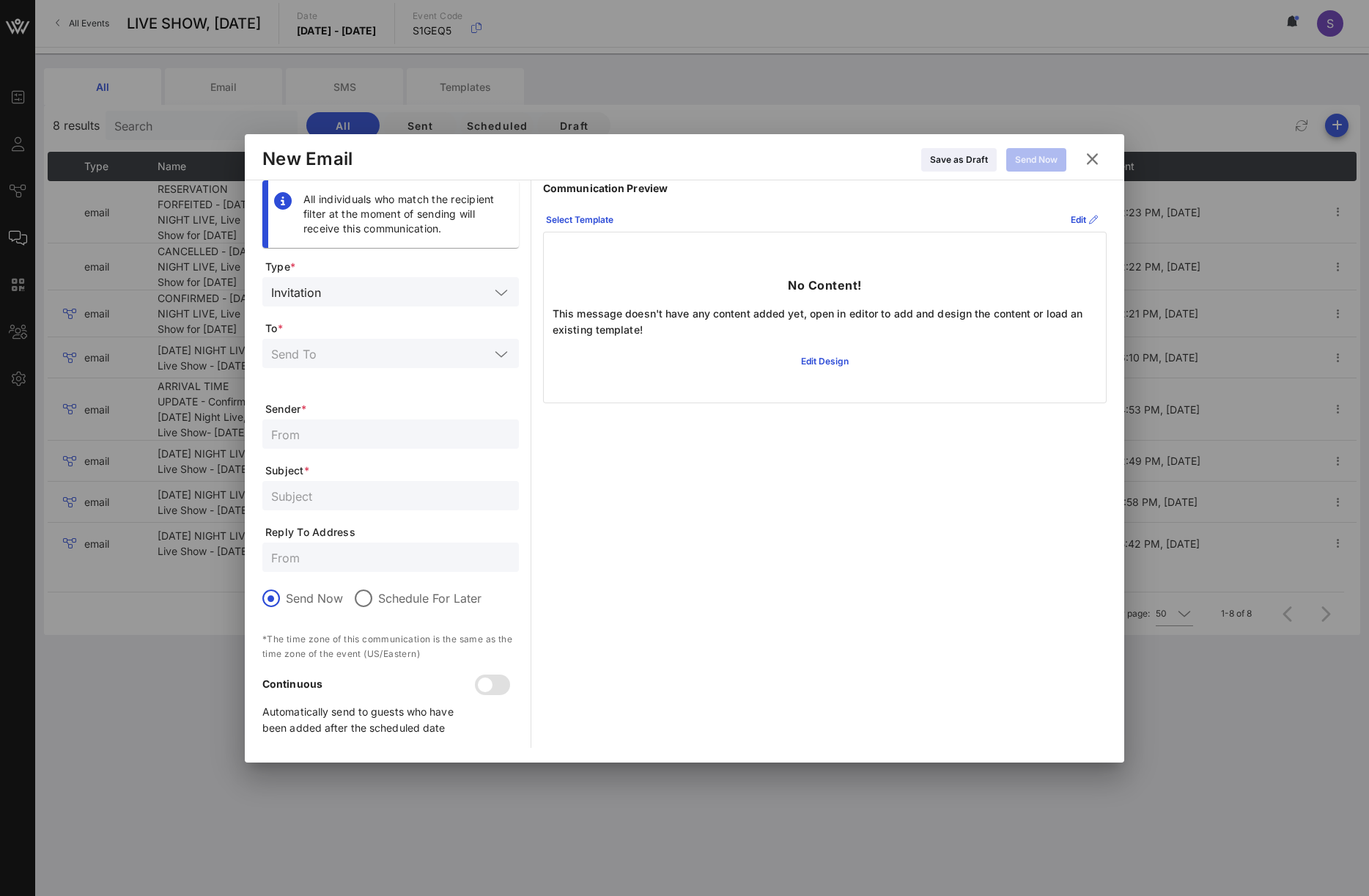 The image size is (1369, 896). What do you see at coordinates (391, 646) in the screenshot?
I see `p: *The time zone of this communication is the same as the time zone of the event (US/Eastern)` at bounding box center [391, 646].